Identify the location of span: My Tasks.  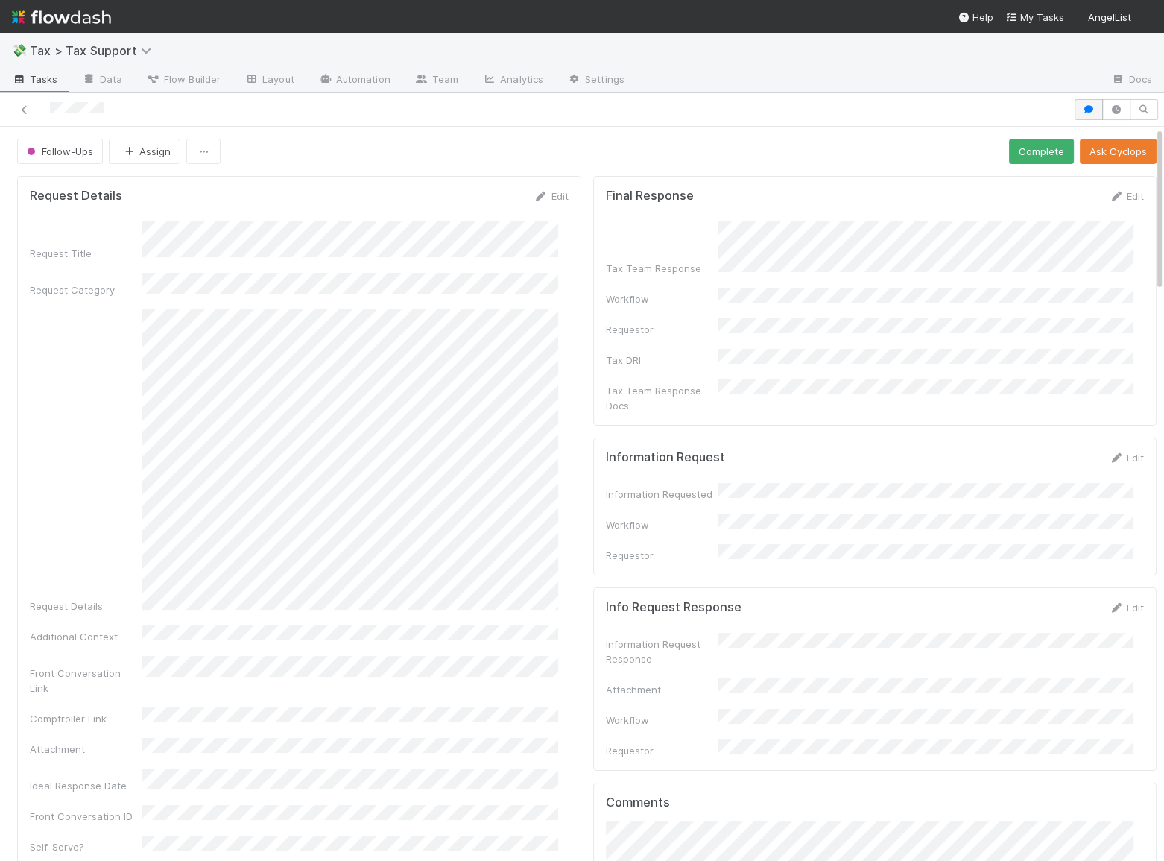
(1035, 17).